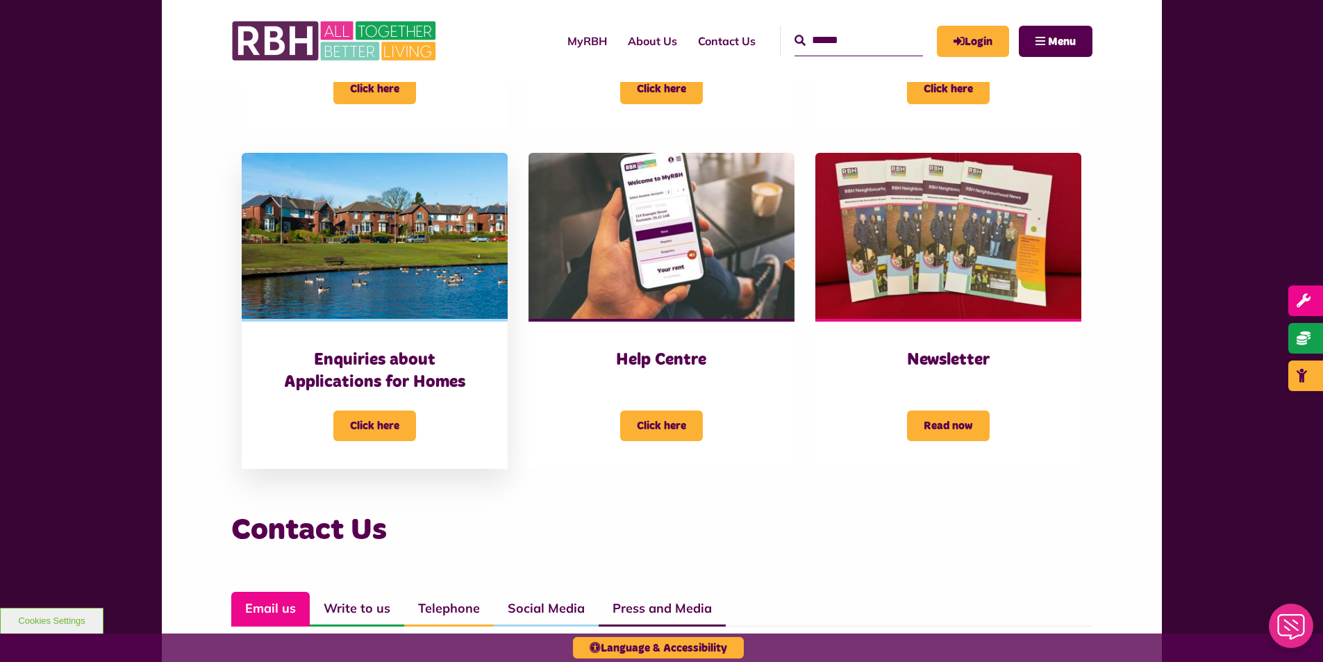  I want to click on a: Email us, so click(270, 609).